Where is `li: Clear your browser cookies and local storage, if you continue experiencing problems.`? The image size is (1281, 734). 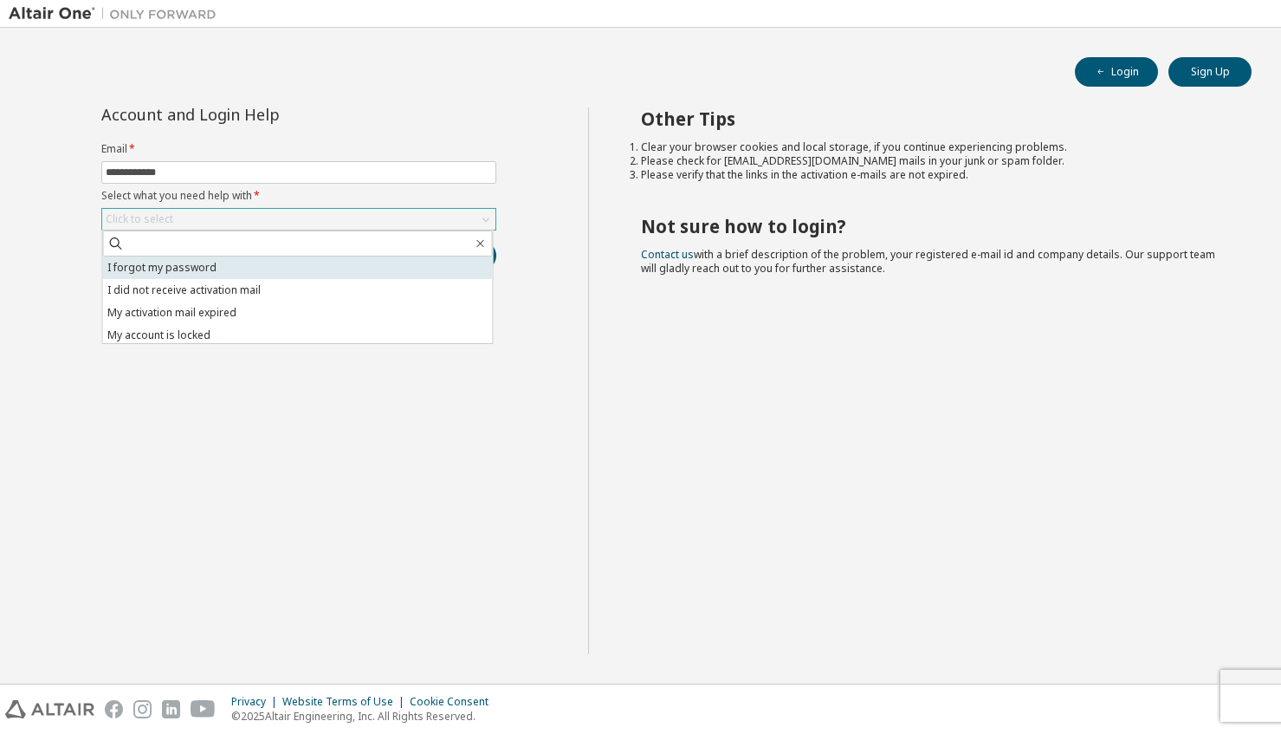 li: Clear your browser cookies and local storage, if you continue experiencing problems. is located at coordinates (930, 147).